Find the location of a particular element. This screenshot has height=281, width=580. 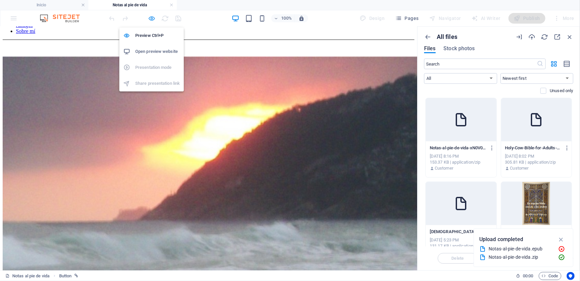

img: Editor Logo is located at coordinates (63, 18).